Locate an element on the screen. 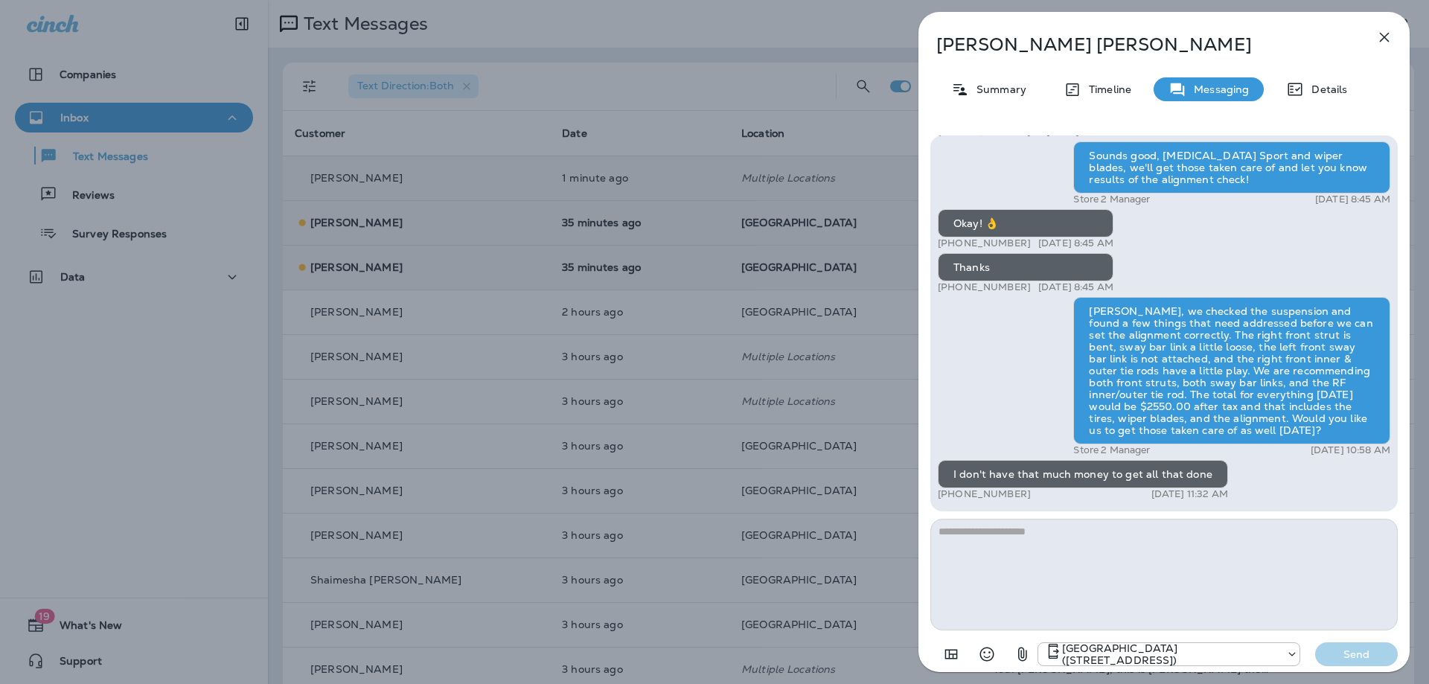 The width and height of the screenshot is (1429, 684). div: Okay! 👌 is located at coordinates (1026, 223).